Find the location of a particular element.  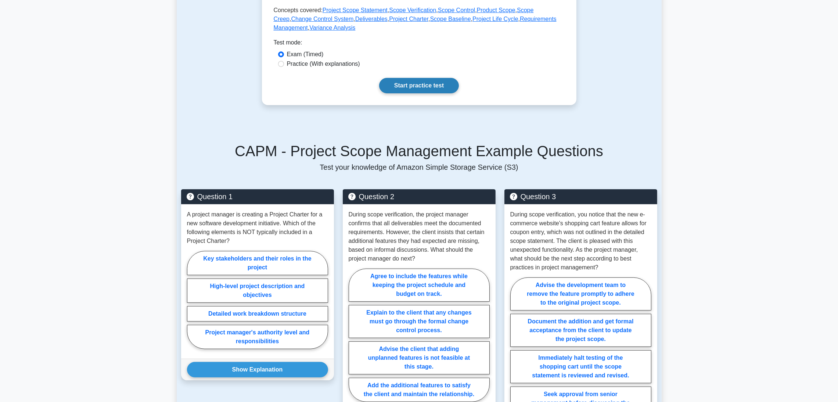

a: Project Scope Statement is located at coordinates (355, 10).